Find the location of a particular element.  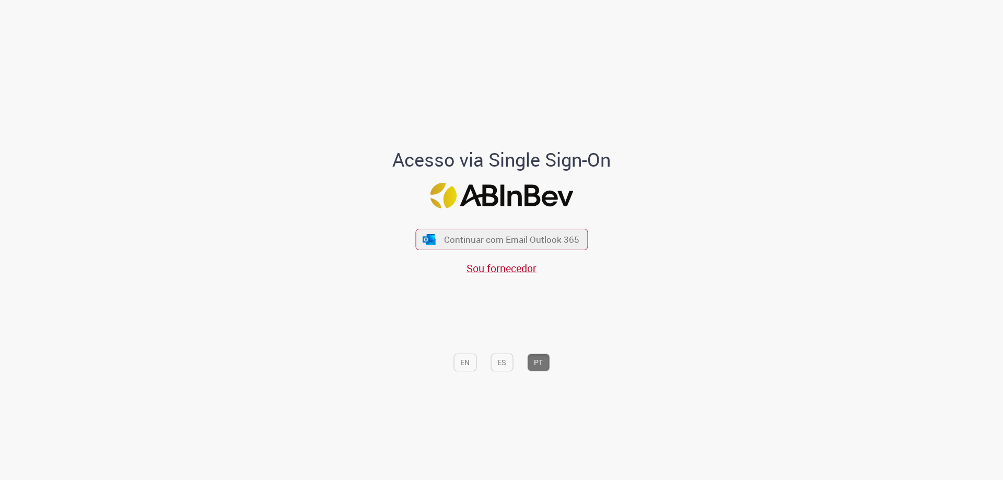

a: Sou fornecedor is located at coordinates (501, 268).